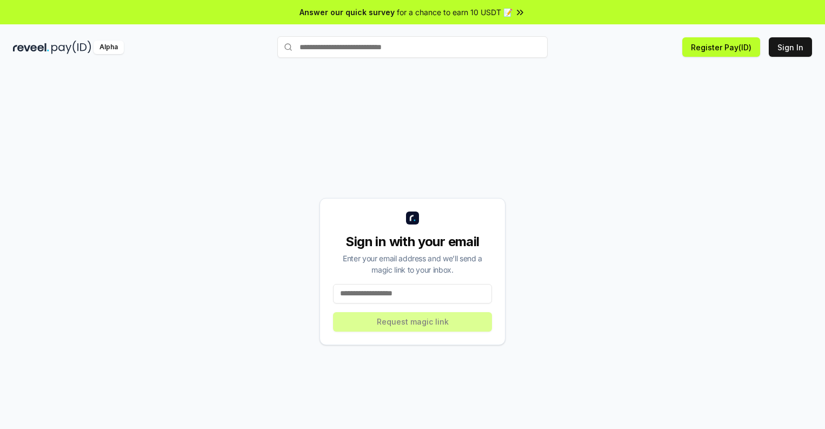 Image resolution: width=825 pixels, height=429 pixels. Describe the element at coordinates (109, 47) in the screenshot. I see `div: Alpha` at that location.